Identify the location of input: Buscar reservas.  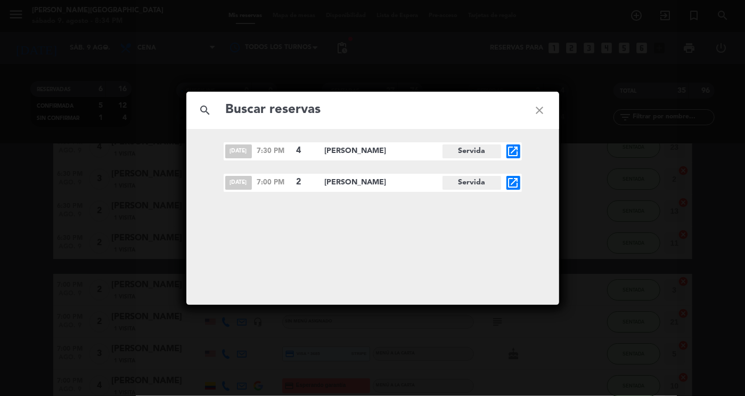
(373, 110).